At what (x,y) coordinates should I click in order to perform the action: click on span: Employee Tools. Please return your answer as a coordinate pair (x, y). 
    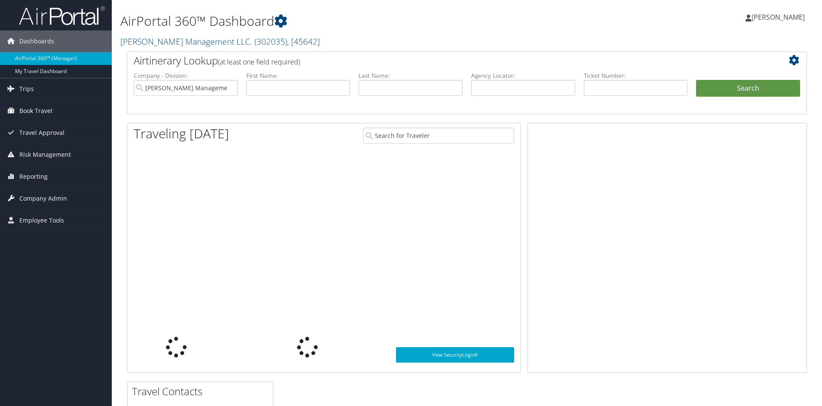
    Looking at the image, I should click on (42, 220).